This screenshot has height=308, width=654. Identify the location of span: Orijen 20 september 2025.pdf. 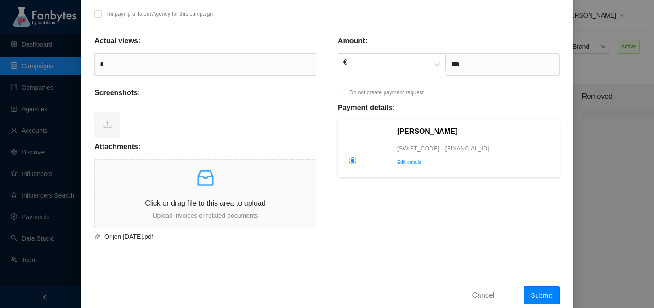
(203, 237).